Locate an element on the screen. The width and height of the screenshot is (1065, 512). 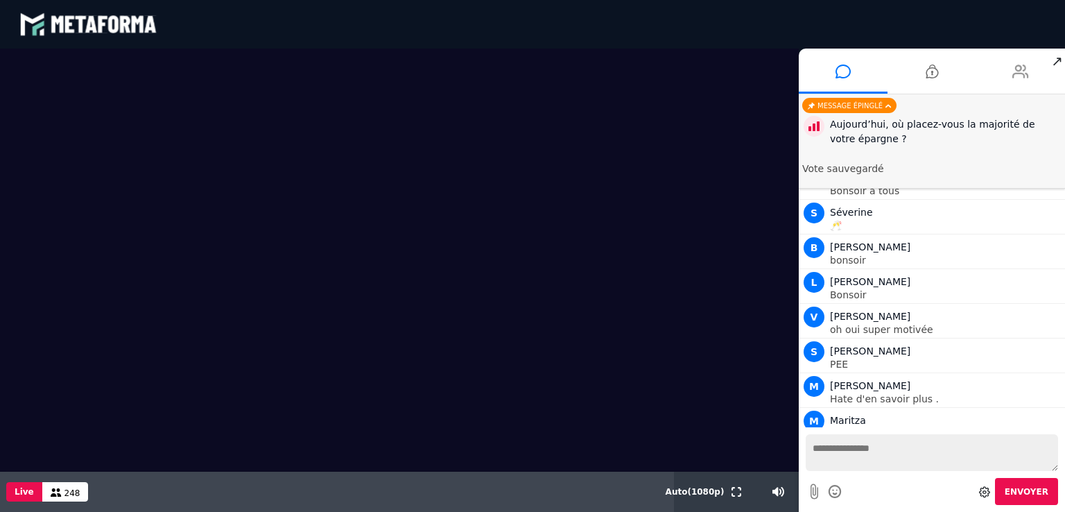
span: V is located at coordinates (814, 317).